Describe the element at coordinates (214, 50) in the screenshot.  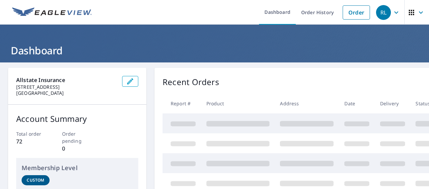
I see `h1: Dashboard` at that location.